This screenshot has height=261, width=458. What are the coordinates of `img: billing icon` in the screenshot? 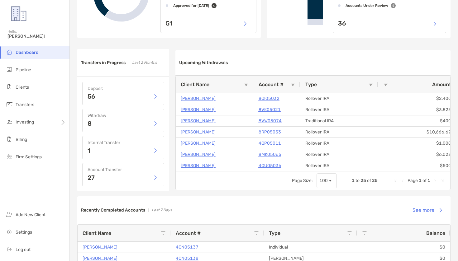 It's located at (9, 139).